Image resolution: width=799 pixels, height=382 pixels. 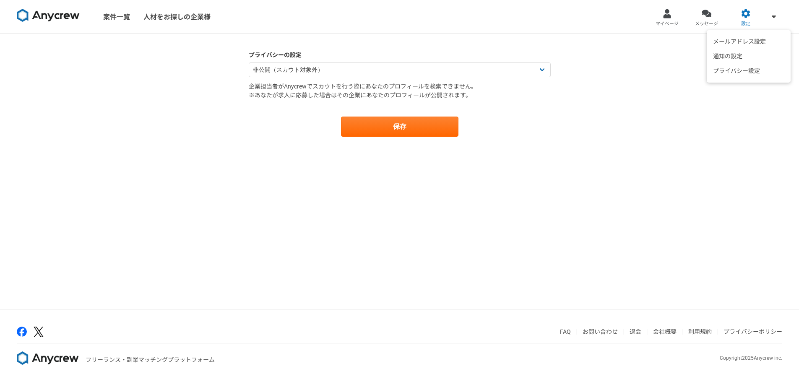 What do you see at coordinates (565, 332) in the screenshot?
I see `a: FAQ` at bounding box center [565, 332].